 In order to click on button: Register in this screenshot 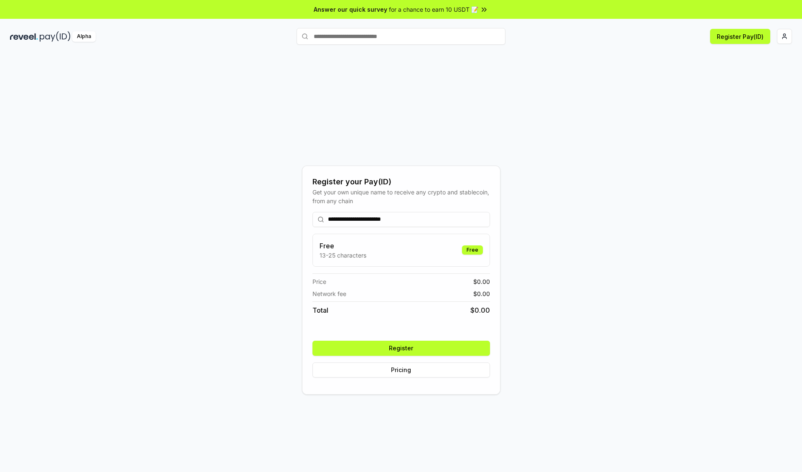, I will do `click(401, 348)`.